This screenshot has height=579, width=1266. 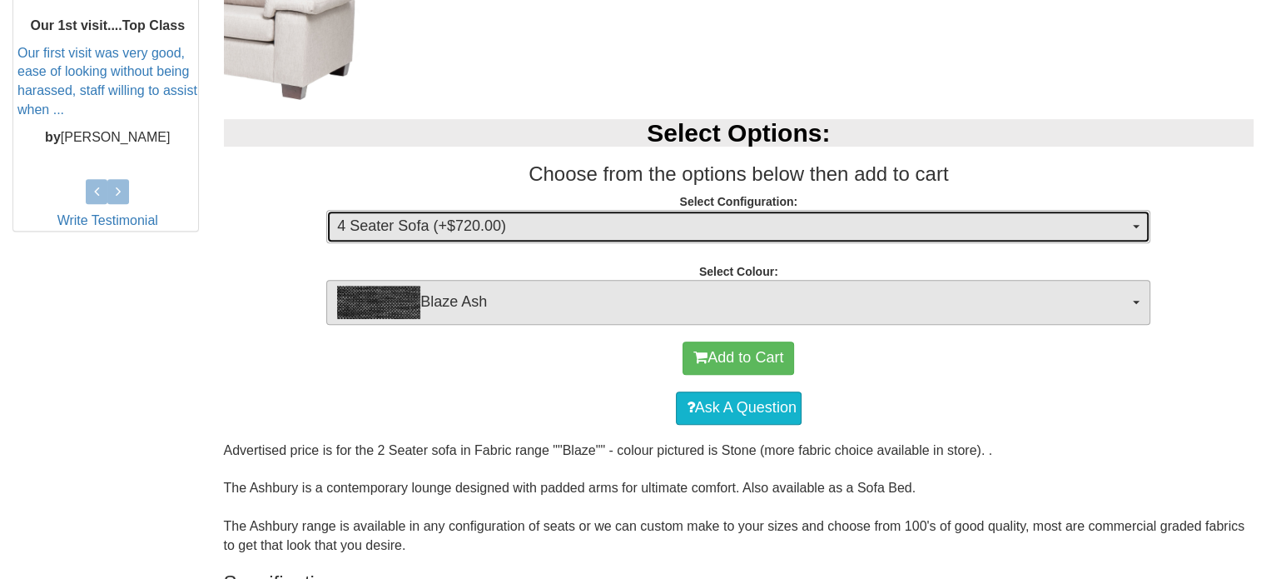 What do you see at coordinates (738, 226) in the screenshot?
I see `button: 4 Seater Sofa (+$720.00)` at bounding box center [738, 226].